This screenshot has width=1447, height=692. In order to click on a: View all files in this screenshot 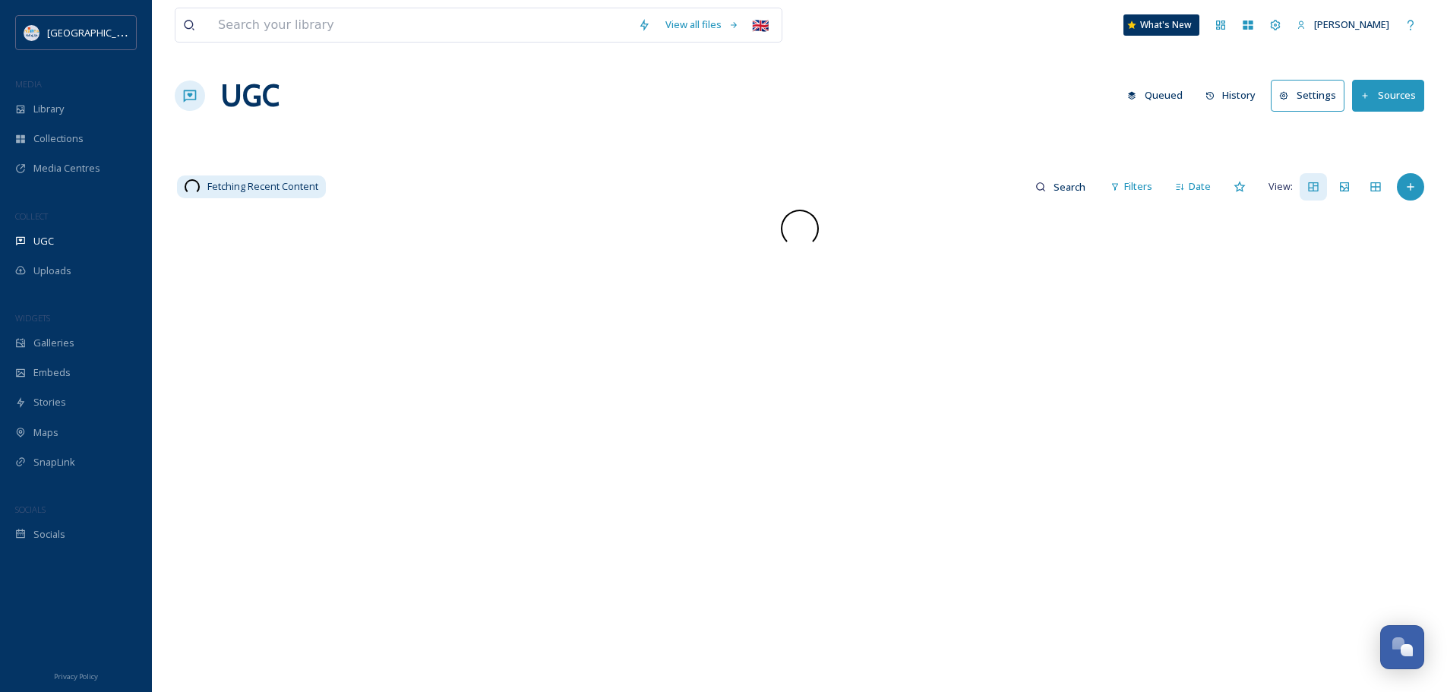, I will do `click(702, 24)`.